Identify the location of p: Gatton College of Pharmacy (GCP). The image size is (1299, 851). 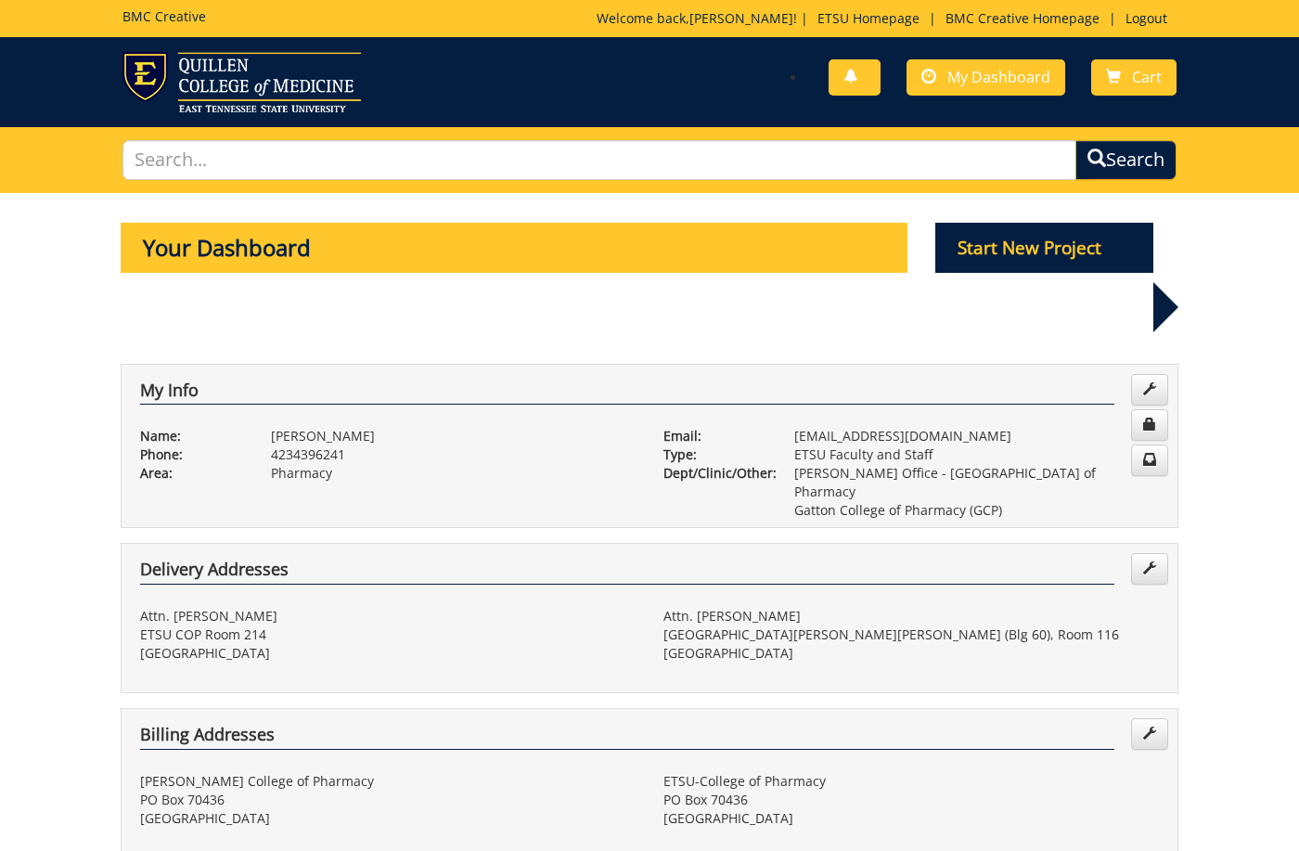
(976, 510).